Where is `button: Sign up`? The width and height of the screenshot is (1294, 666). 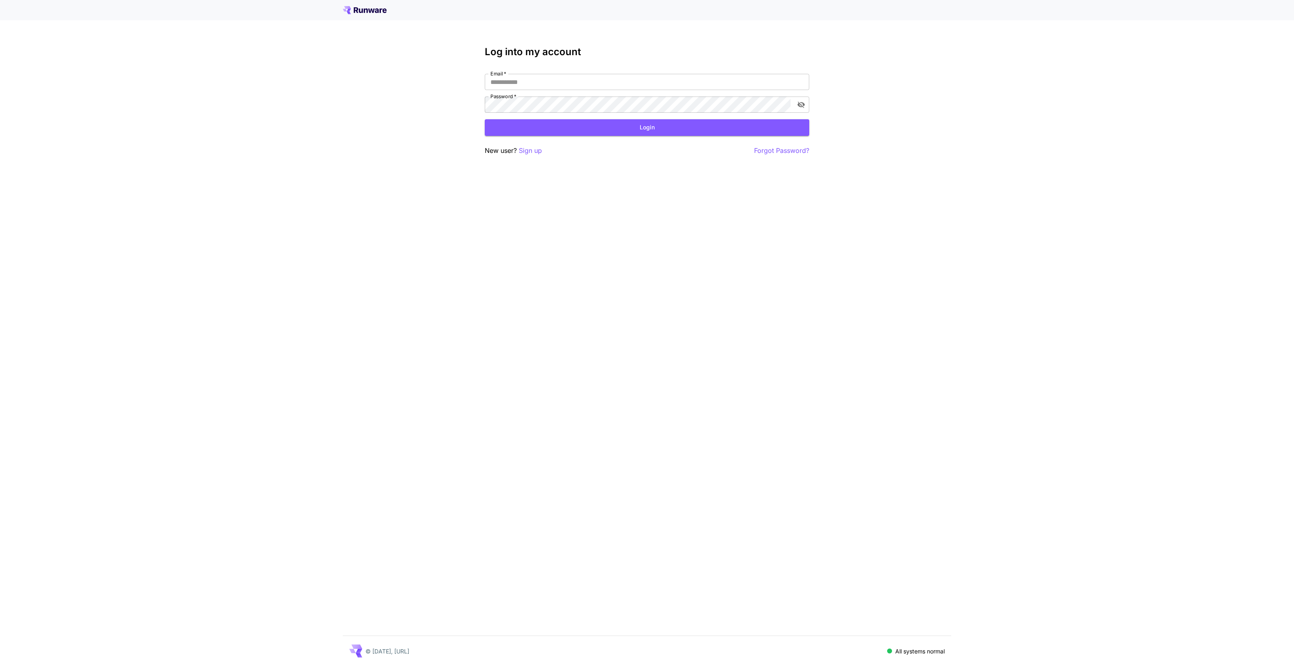
button: Sign up is located at coordinates (530, 150).